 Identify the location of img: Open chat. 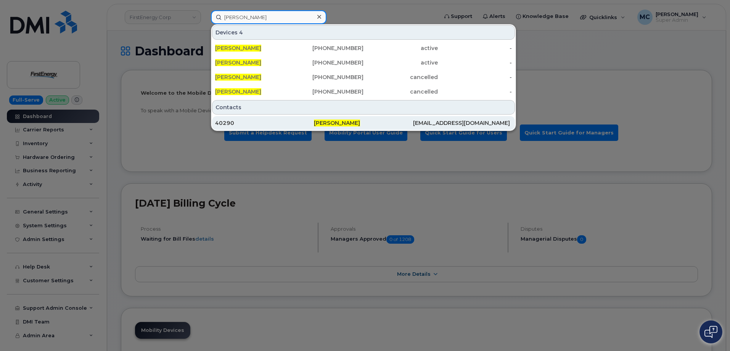
(711, 332).